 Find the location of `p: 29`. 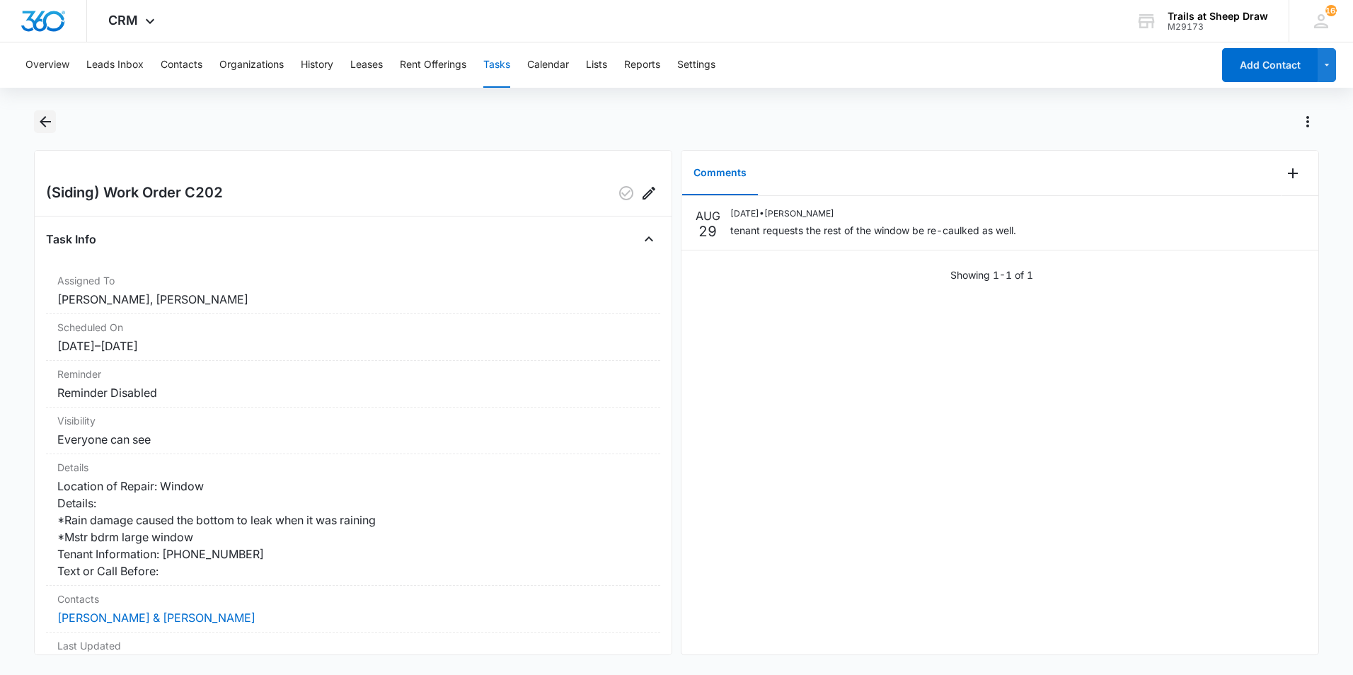

p: 29 is located at coordinates (708, 231).